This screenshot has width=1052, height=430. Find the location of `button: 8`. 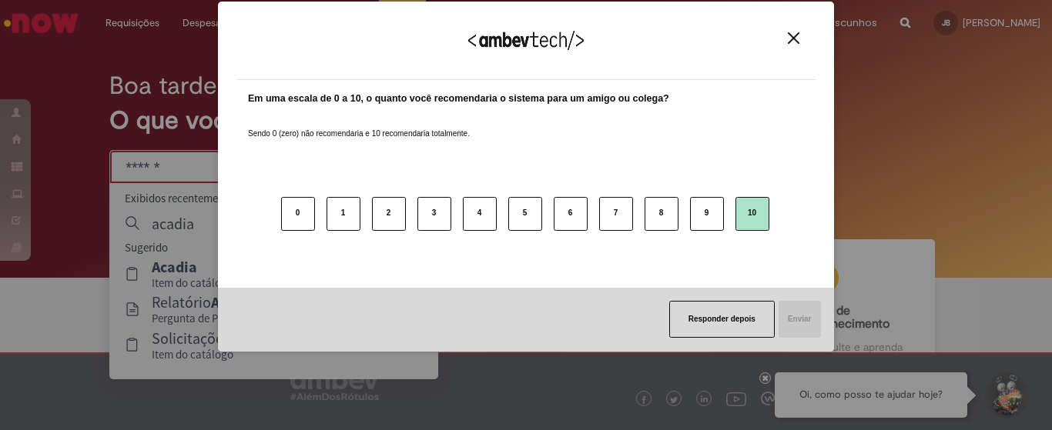

button: 8 is located at coordinates (661, 214).